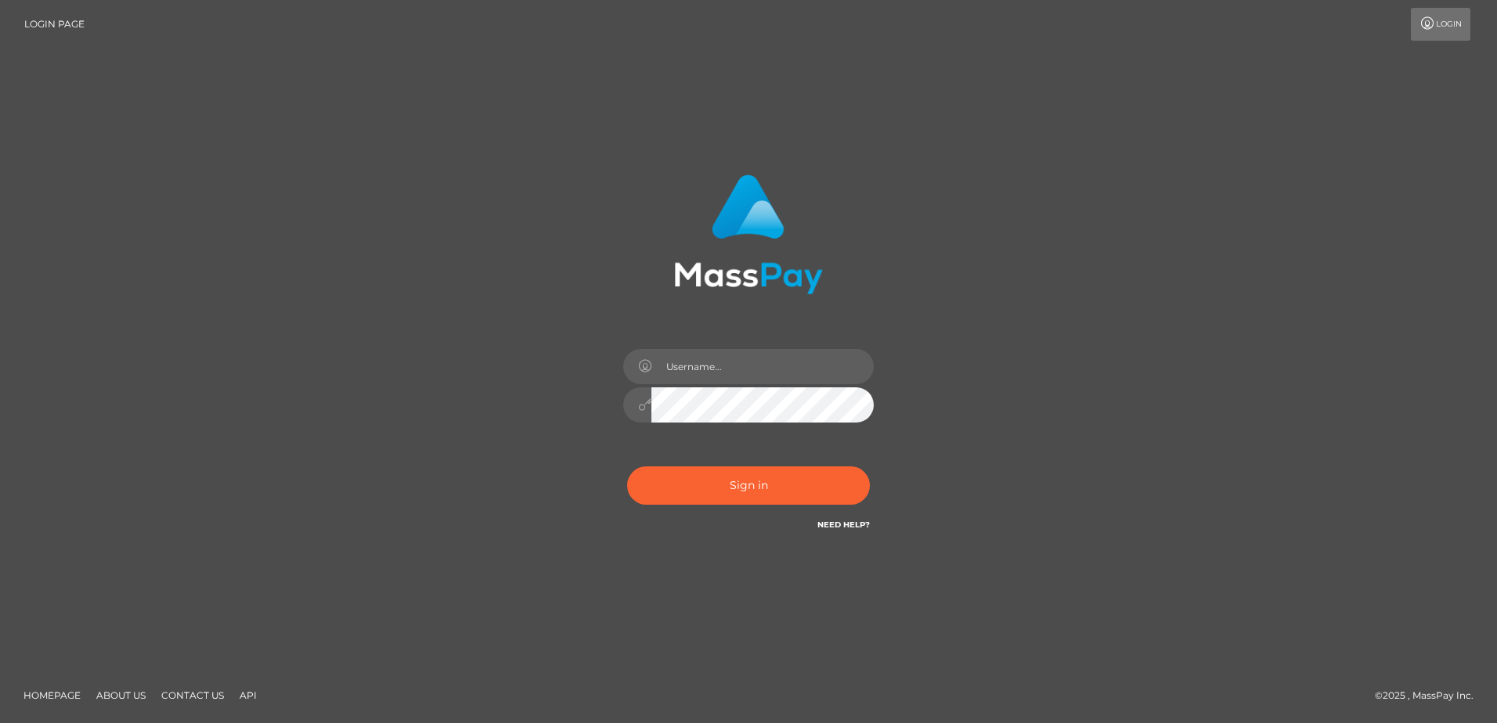 The height and width of the screenshot is (723, 1497). What do you see at coordinates (248, 695) in the screenshot?
I see `a: API` at bounding box center [248, 695].